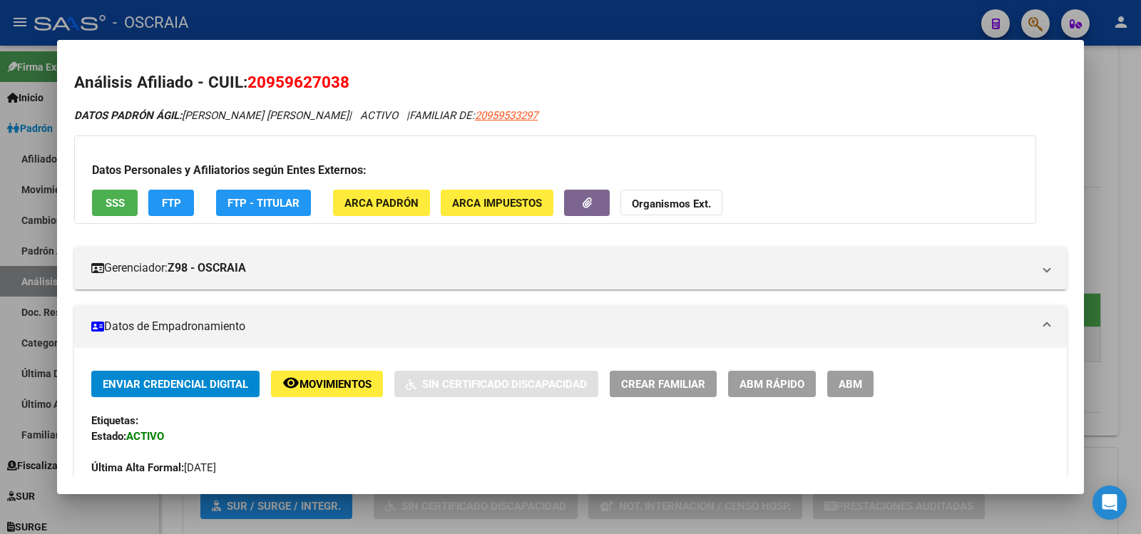 This screenshot has height=534, width=1141. I want to click on strong: DATOS PADRÓN ÁGIL:, so click(128, 116).